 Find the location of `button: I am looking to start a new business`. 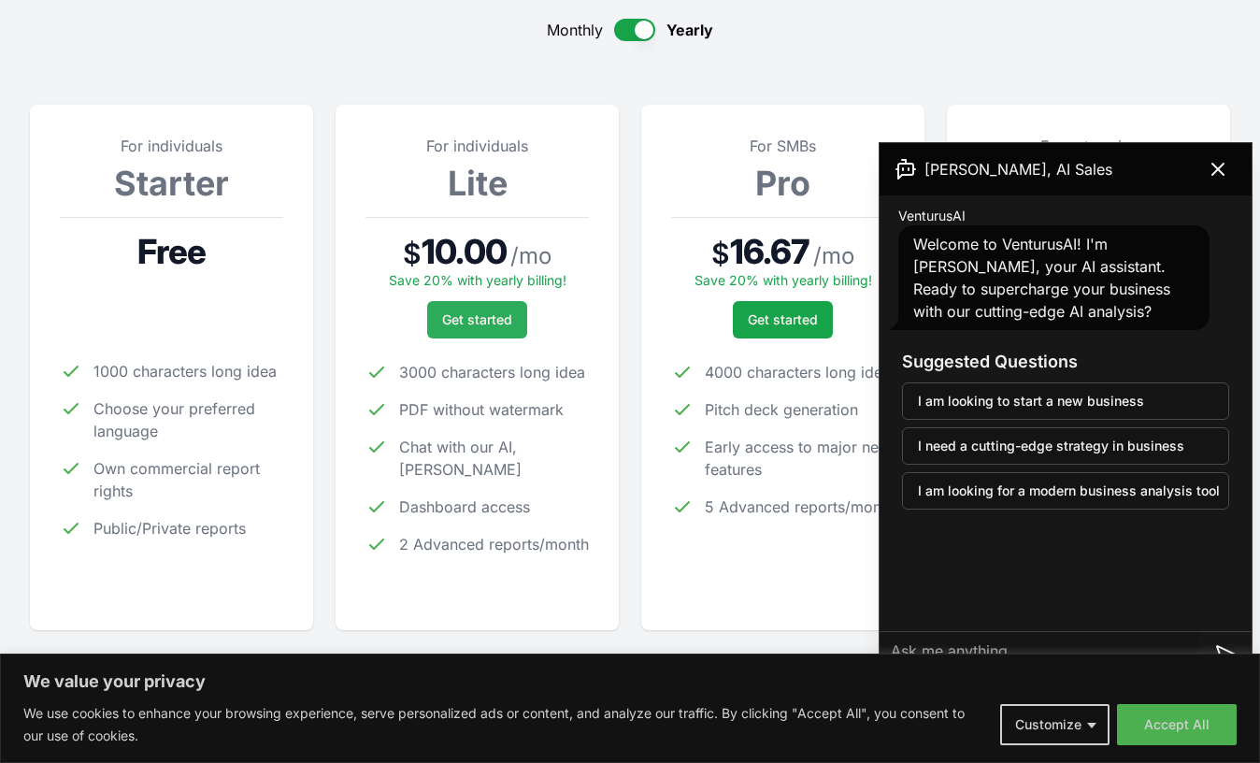

button: I am looking to start a new business is located at coordinates (1066, 401).